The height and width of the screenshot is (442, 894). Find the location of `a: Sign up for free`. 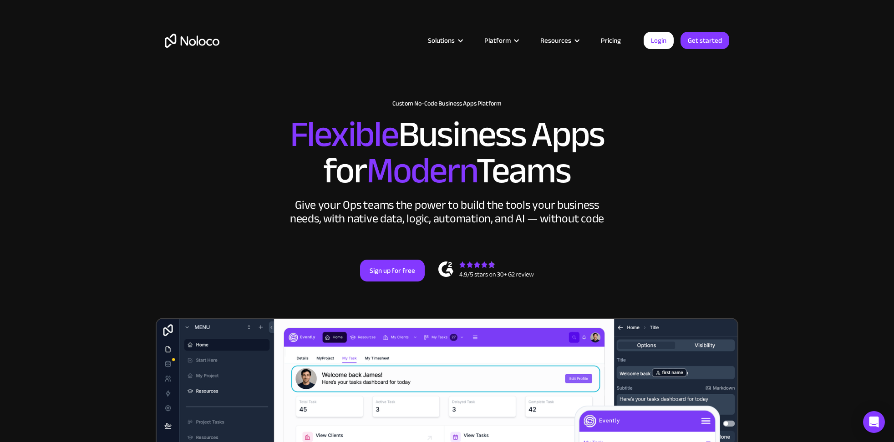

a: Sign up for free is located at coordinates (392, 271).